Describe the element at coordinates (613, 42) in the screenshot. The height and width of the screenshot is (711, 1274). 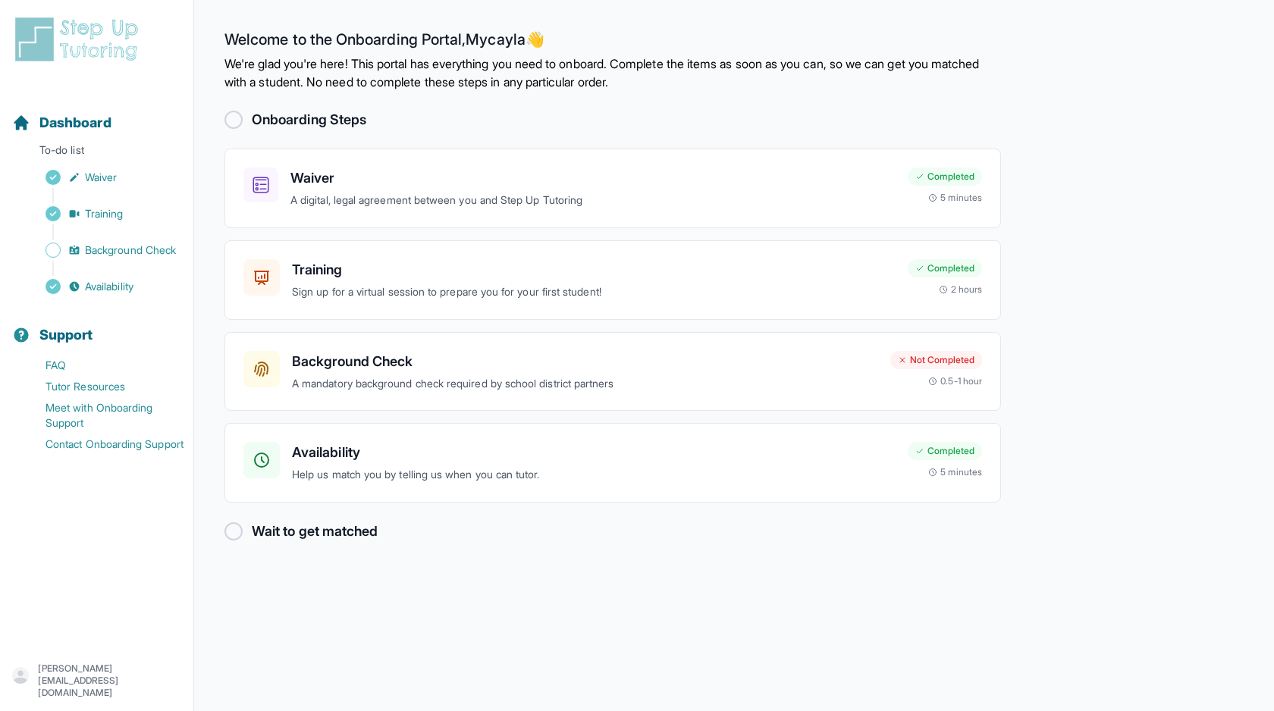
I see `h2: Welcome to the Onboarding Portal, Mycayla 👋` at that location.